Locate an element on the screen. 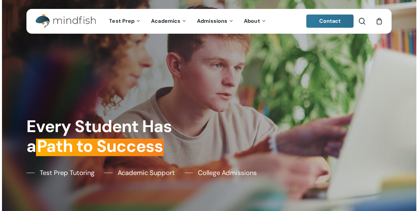  header: Main Menu is located at coordinates (209, 21).